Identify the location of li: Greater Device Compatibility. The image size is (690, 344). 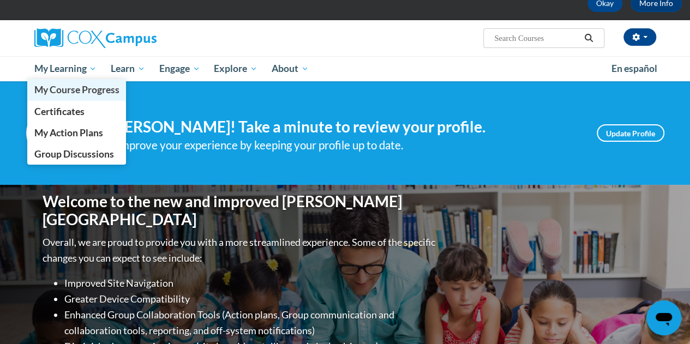
(251, 299).